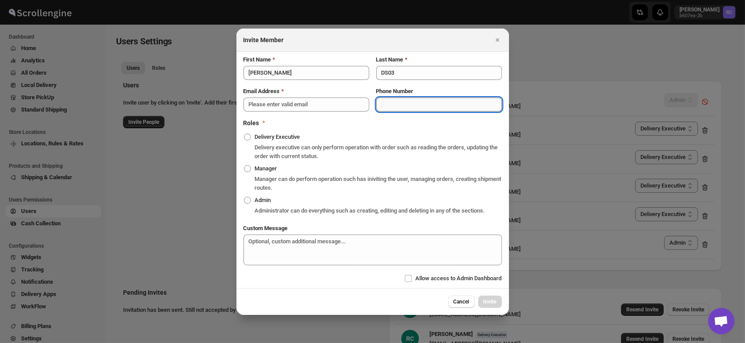 This screenshot has width=745, height=343. What do you see at coordinates (461, 302) in the screenshot?
I see `span: Cancel` at bounding box center [461, 302].